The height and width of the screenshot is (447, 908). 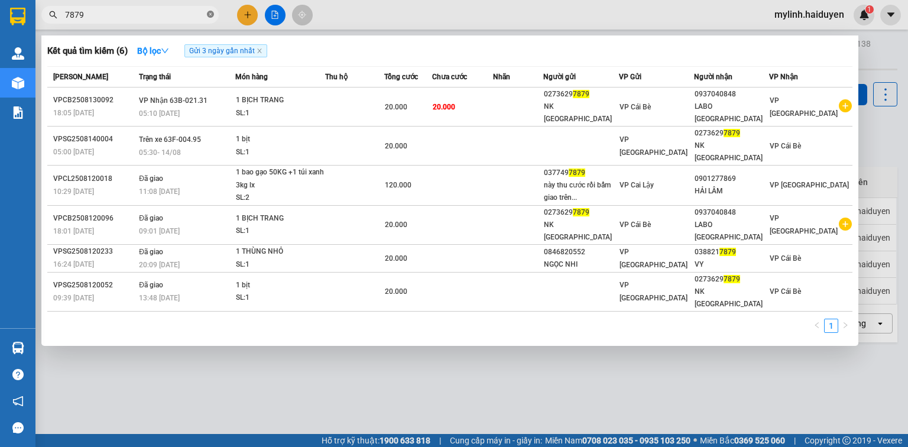 What do you see at coordinates (153, 51) in the screenshot?
I see `button: Bộ lọcdown` at bounding box center [153, 51].